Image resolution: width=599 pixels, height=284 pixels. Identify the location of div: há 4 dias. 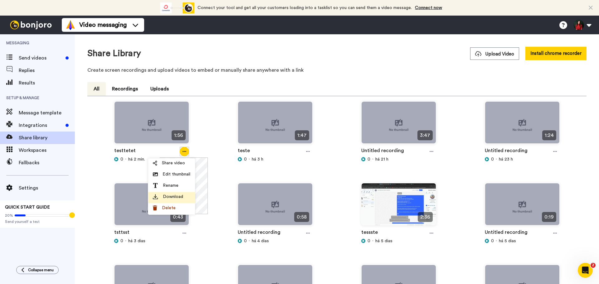
(275, 241).